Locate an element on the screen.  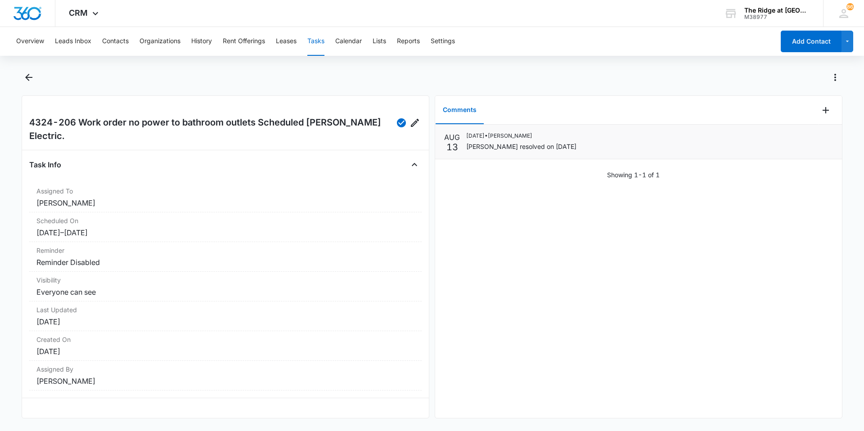
button: Close is located at coordinates (415, 165).